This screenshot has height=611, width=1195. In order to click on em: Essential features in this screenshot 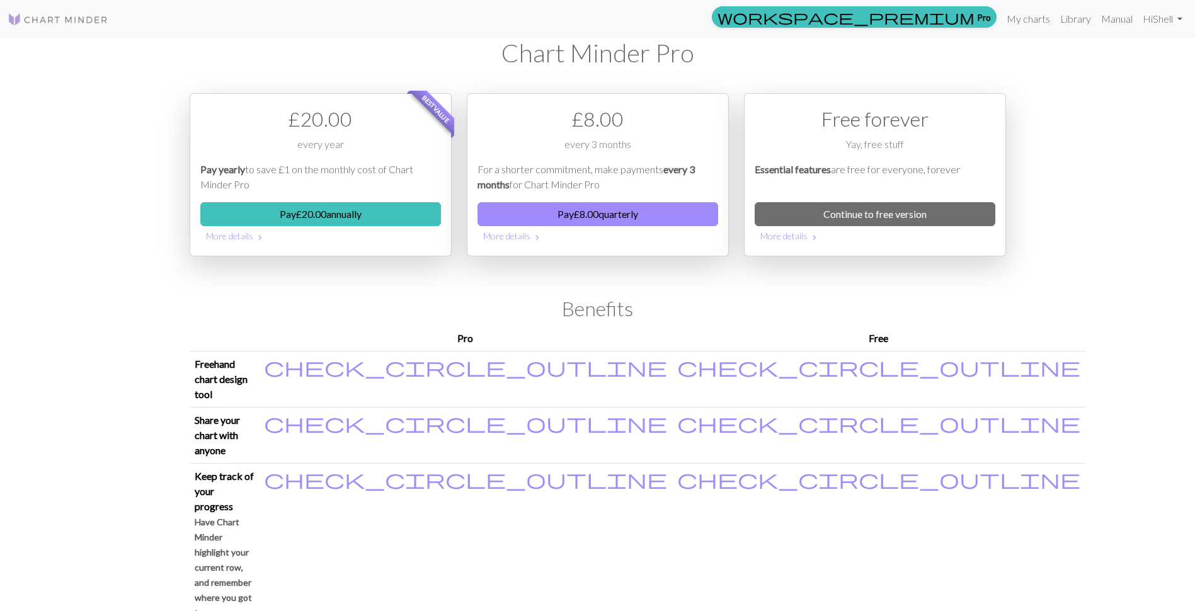, I will do `click(792, 169)`.